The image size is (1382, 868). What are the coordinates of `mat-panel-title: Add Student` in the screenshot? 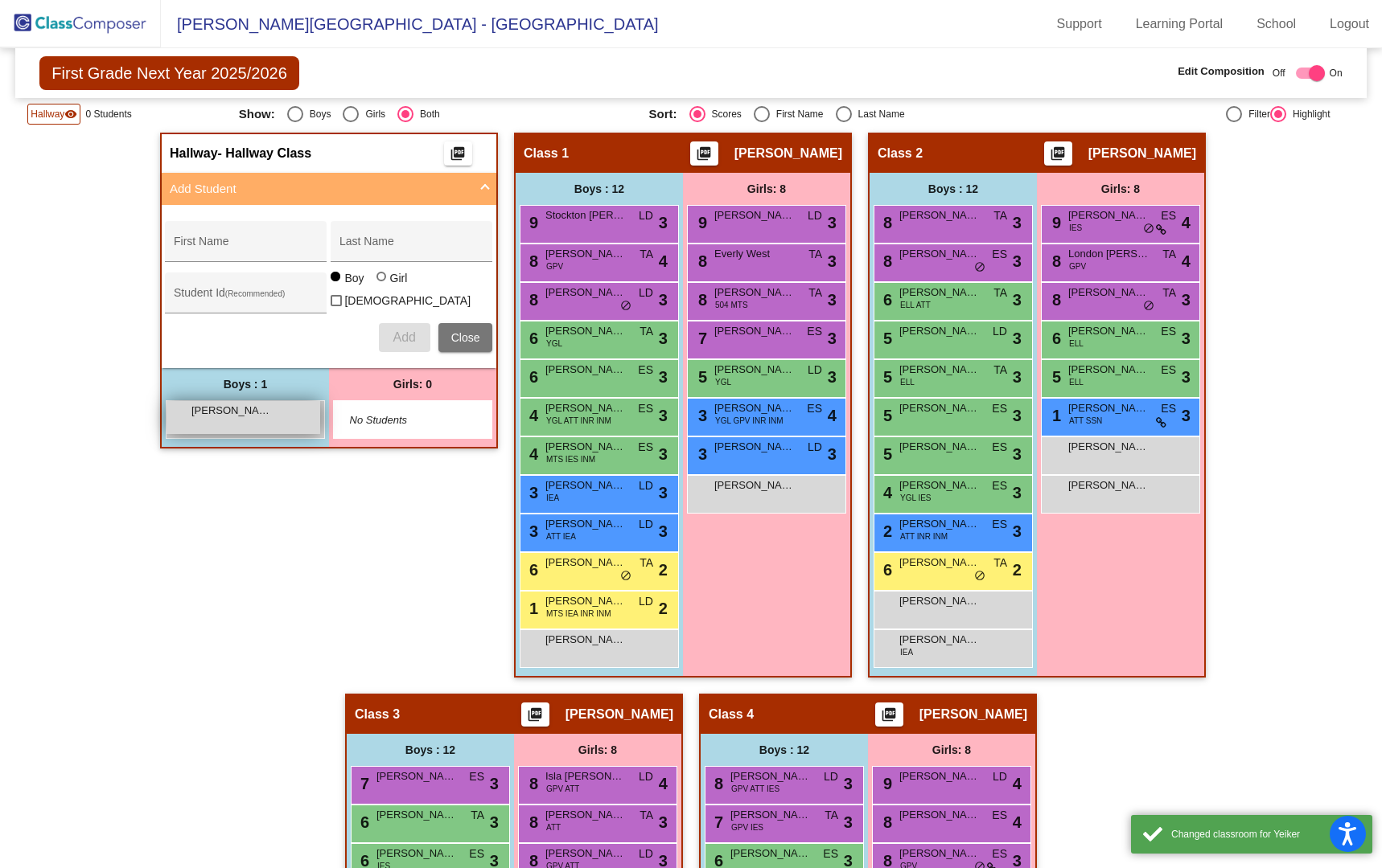 It's located at (319, 189).